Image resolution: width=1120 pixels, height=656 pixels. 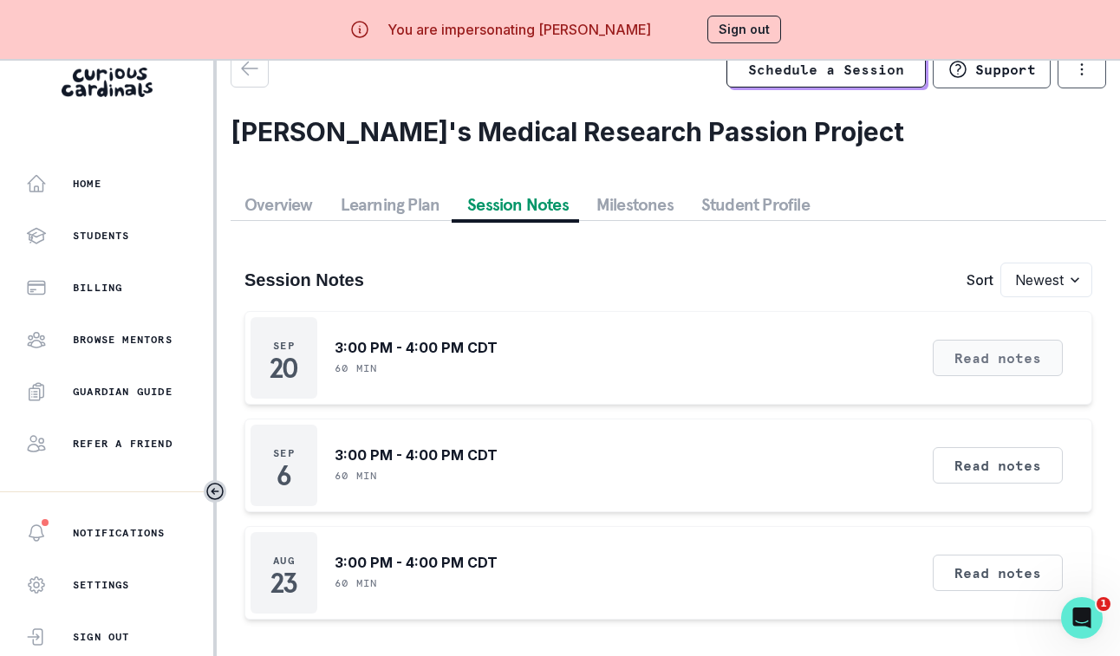 I want to click on p: Sign Out, so click(x=101, y=637).